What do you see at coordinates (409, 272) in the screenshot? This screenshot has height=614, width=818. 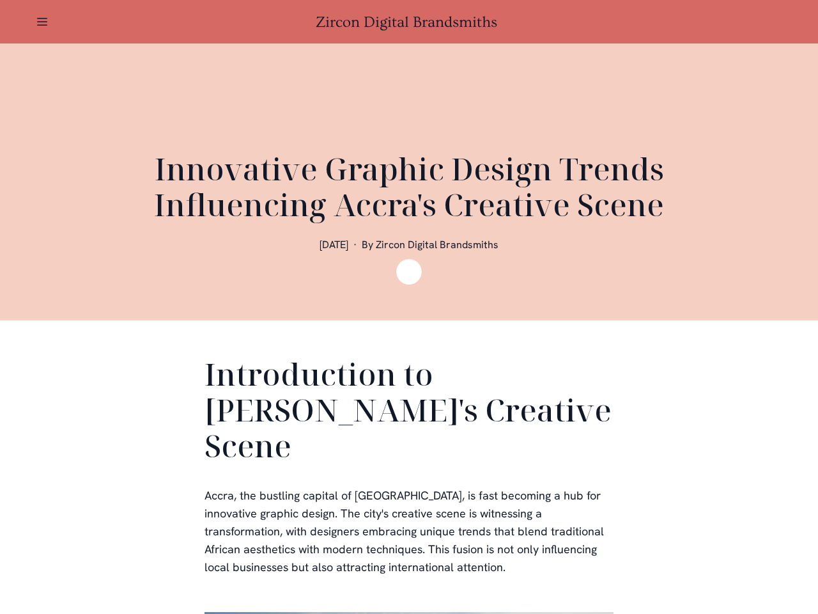 I see `img: Zircon Digital Brandsmiths` at bounding box center [409, 272].